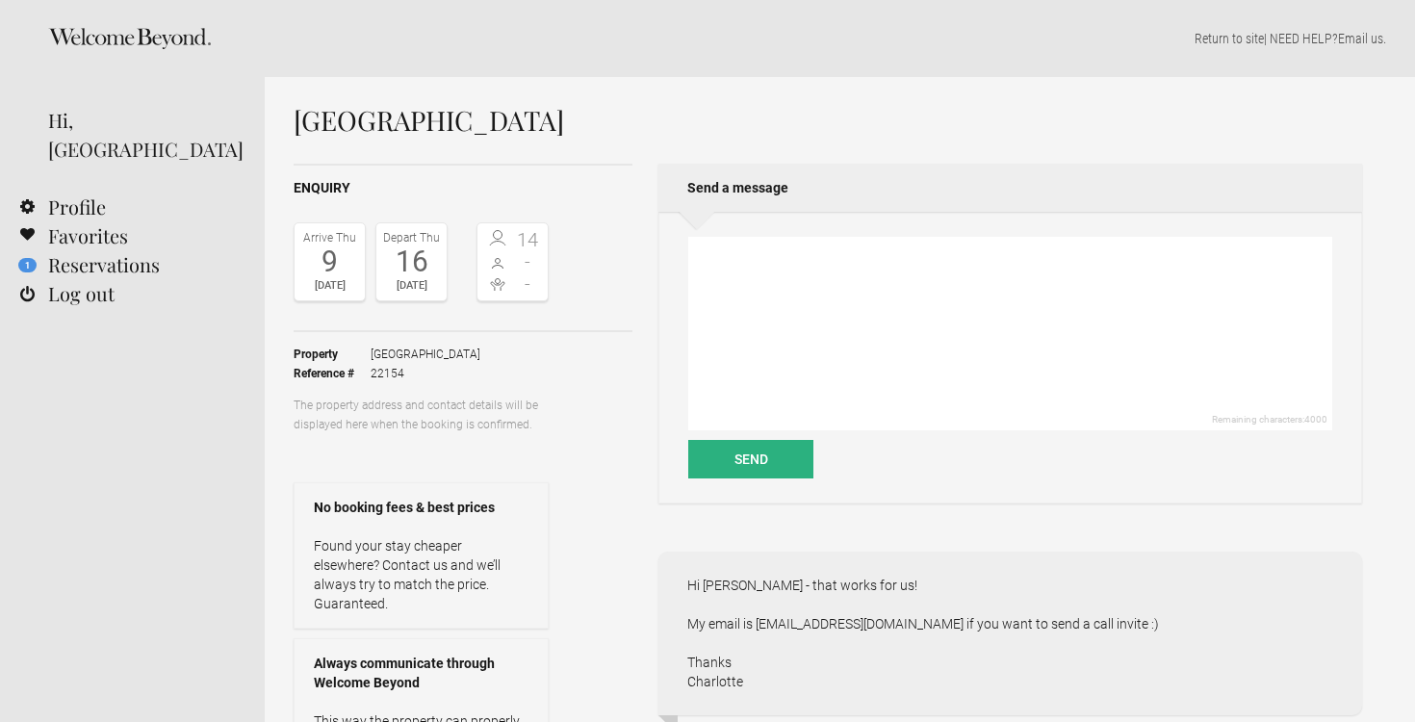 The height and width of the screenshot is (722, 1415). Describe the element at coordinates (411, 262) in the screenshot. I see `div: 16` at that location.